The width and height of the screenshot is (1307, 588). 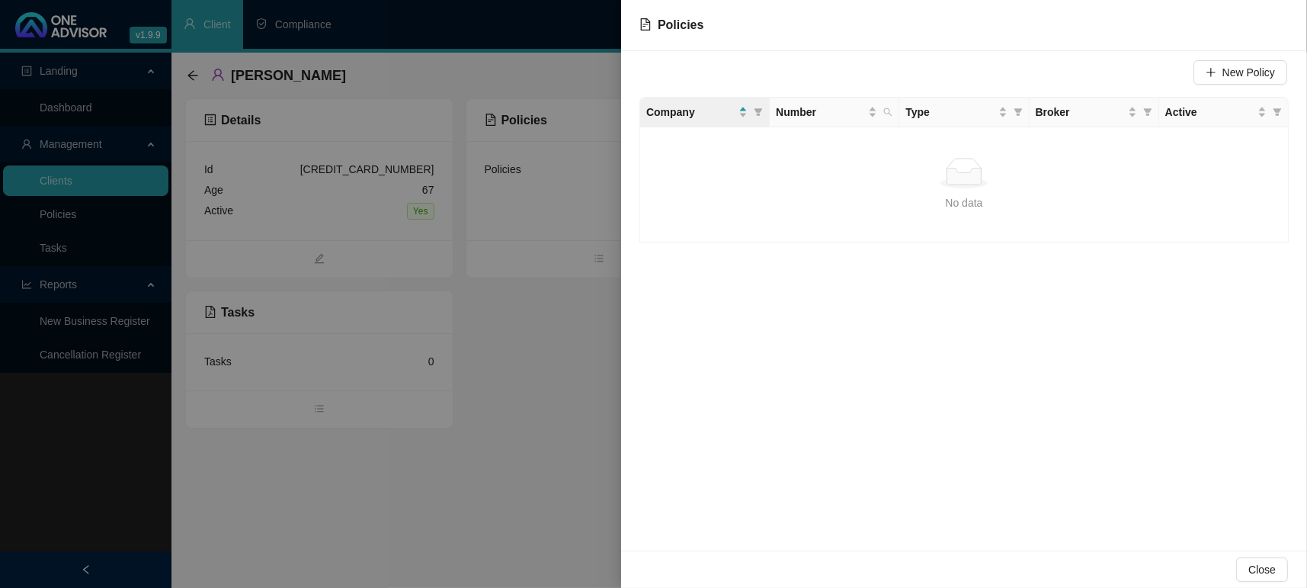 What do you see at coordinates (964, 203) in the screenshot?
I see `div: No data` at bounding box center [964, 203].